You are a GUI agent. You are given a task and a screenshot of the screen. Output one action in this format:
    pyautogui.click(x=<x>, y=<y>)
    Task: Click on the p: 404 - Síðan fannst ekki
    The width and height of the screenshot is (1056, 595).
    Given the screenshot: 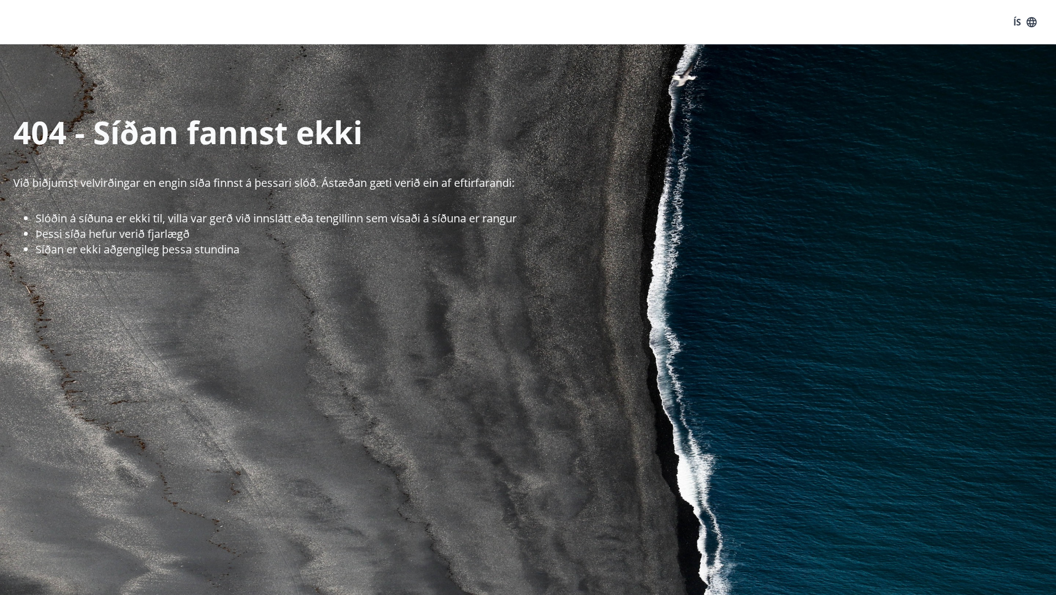 What is the action you would take?
    pyautogui.click(x=534, y=132)
    